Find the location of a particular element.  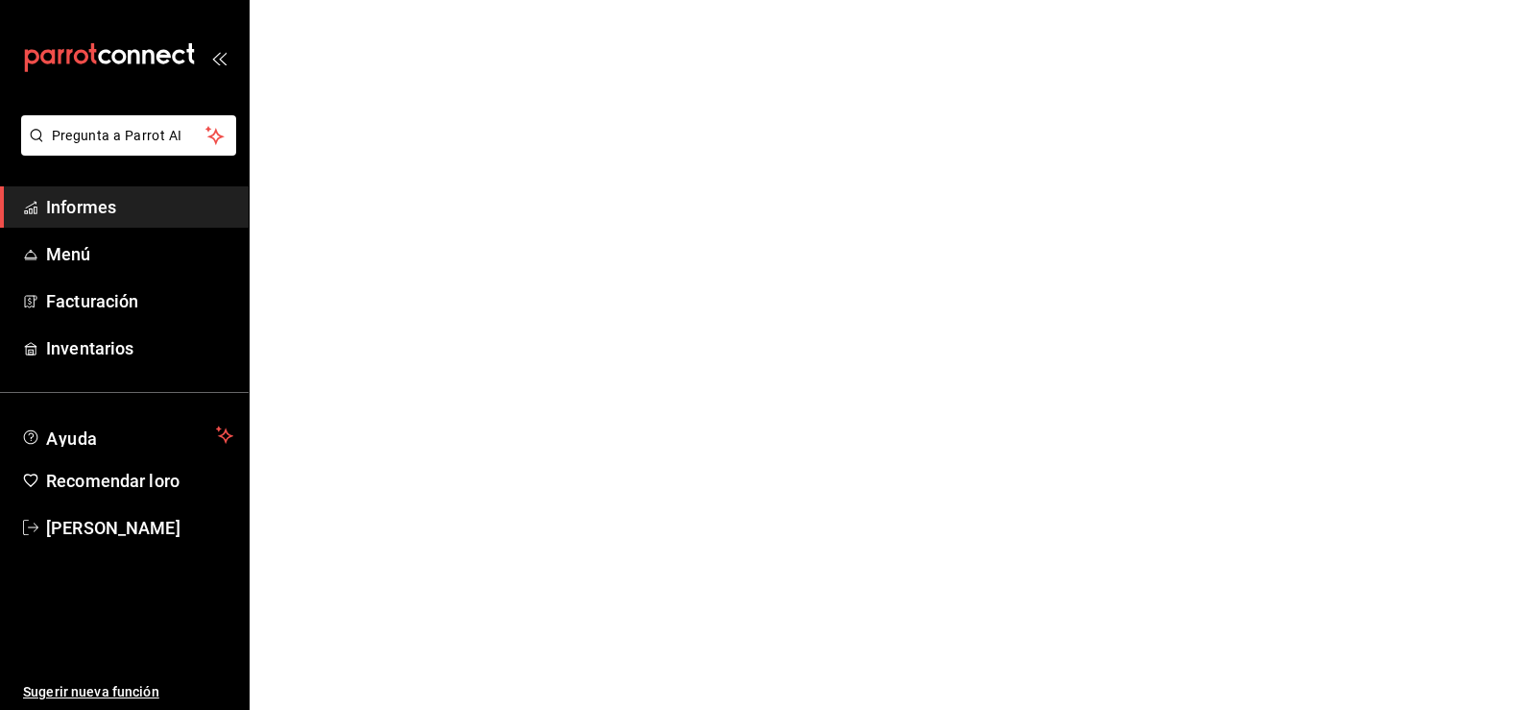

font: Pregunta a Parrot AI is located at coordinates (117, 135).